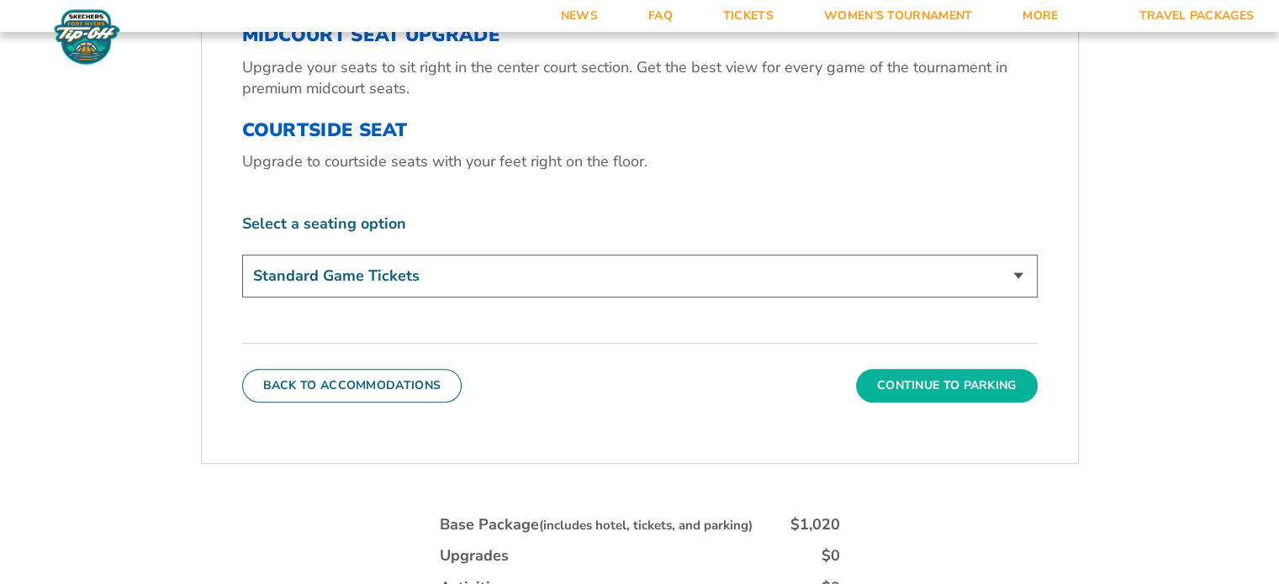 The width and height of the screenshot is (1279, 584). I want to click on button: Continue To Parking, so click(947, 386).